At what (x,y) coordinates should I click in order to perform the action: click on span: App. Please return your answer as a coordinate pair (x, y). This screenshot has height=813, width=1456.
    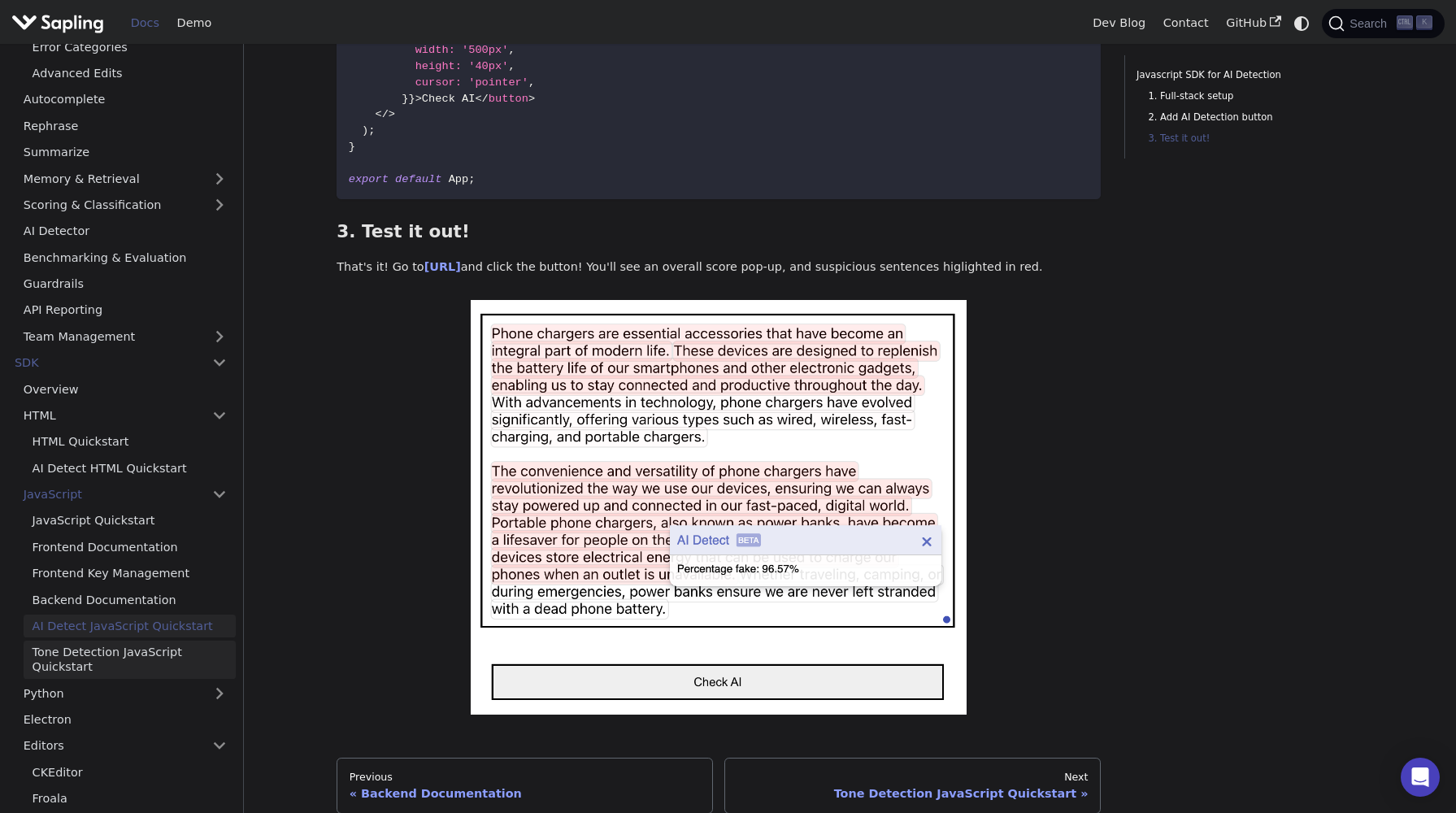
    Looking at the image, I should click on (459, 179).